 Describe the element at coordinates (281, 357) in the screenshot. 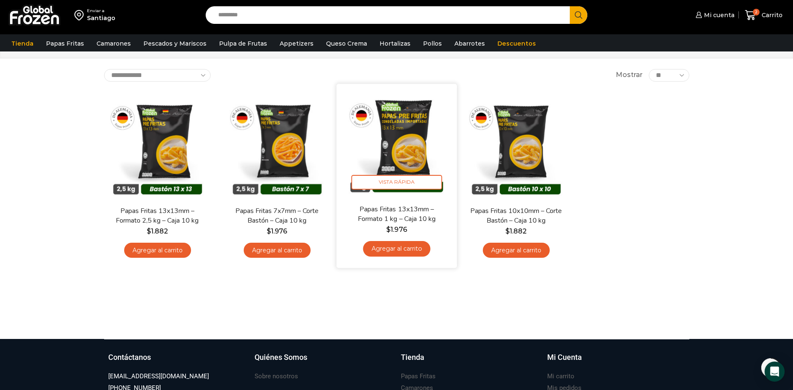

I see `h3: Quiénes Somos` at that location.